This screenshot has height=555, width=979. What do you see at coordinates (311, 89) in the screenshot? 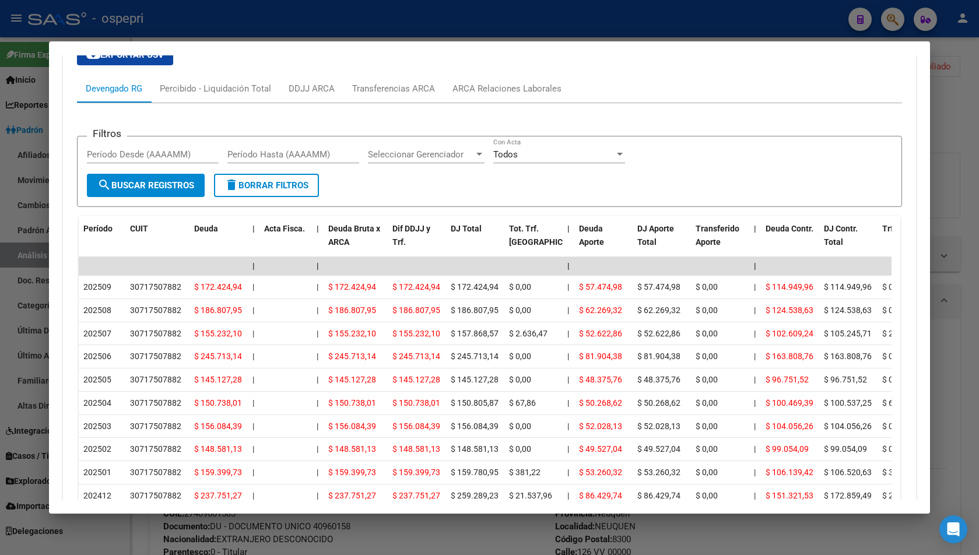
I see `div: DDJJ ARCA` at bounding box center [311, 89].